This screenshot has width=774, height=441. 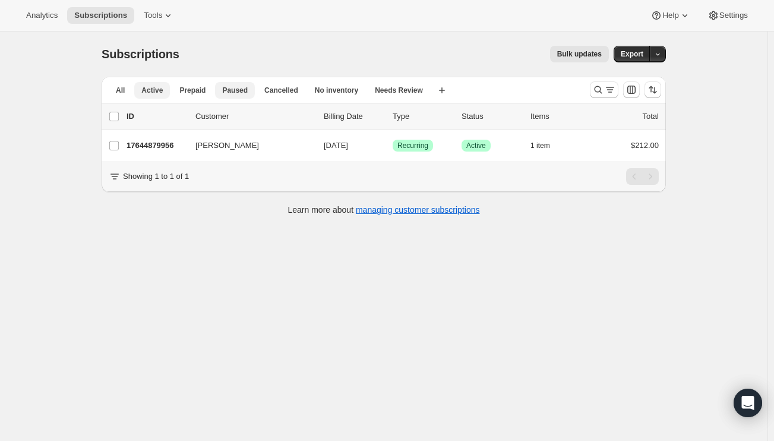 What do you see at coordinates (413, 146) in the screenshot?
I see `span: Recurring` at bounding box center [413, 146].